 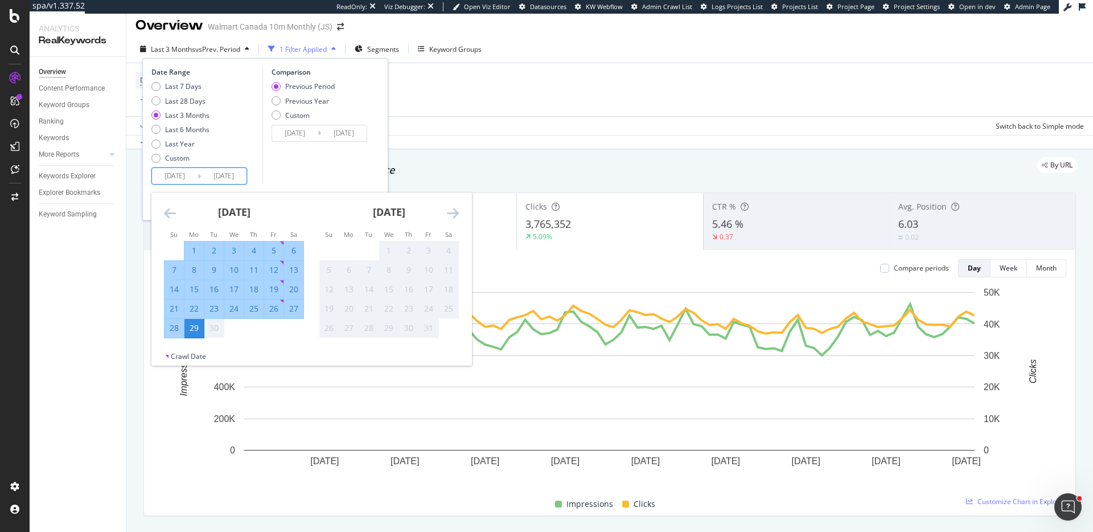 I want to click on div: 10, so click(x=429, y=270).